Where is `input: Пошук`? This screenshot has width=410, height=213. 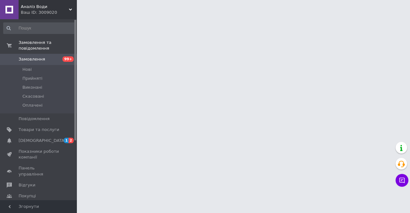
input: Пошук is located at coordinates (39, 28).